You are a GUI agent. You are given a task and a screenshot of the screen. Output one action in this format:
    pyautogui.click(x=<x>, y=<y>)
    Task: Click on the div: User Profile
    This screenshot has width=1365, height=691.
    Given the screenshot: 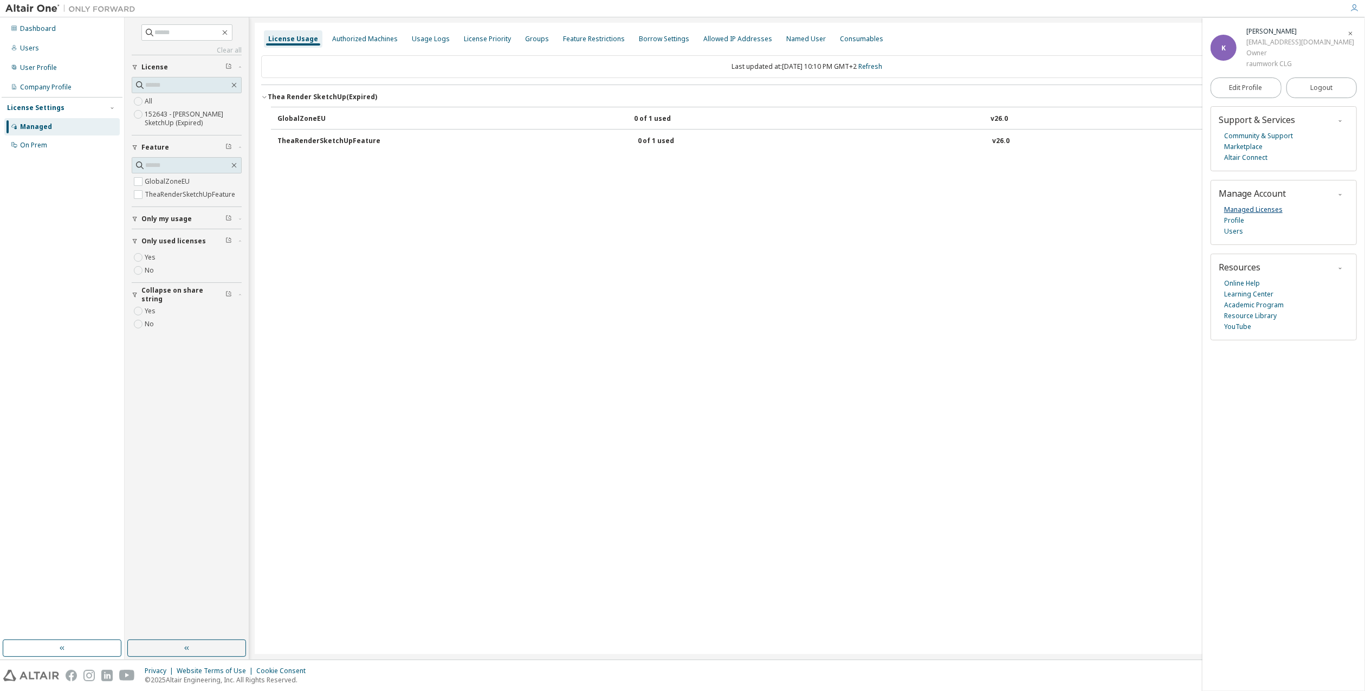 What is the action you would take?
    pyautogui.click(x=38, y=68)
    